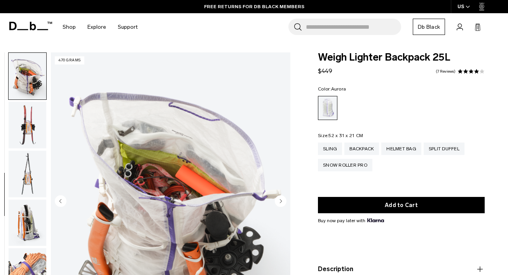  I want to click on img: Weigh_Lighter_Backpack_25L_8.png, so click(27, 125).